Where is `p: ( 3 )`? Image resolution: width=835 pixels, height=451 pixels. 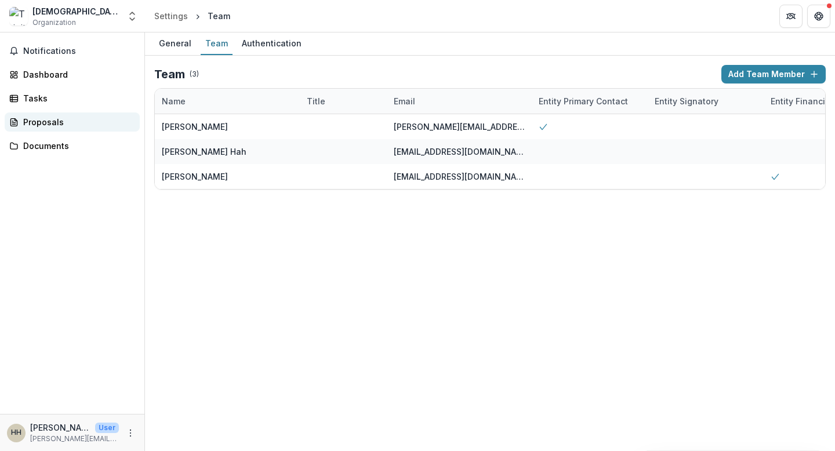
p: ( 3 ) is located at coordinates (194, 74).